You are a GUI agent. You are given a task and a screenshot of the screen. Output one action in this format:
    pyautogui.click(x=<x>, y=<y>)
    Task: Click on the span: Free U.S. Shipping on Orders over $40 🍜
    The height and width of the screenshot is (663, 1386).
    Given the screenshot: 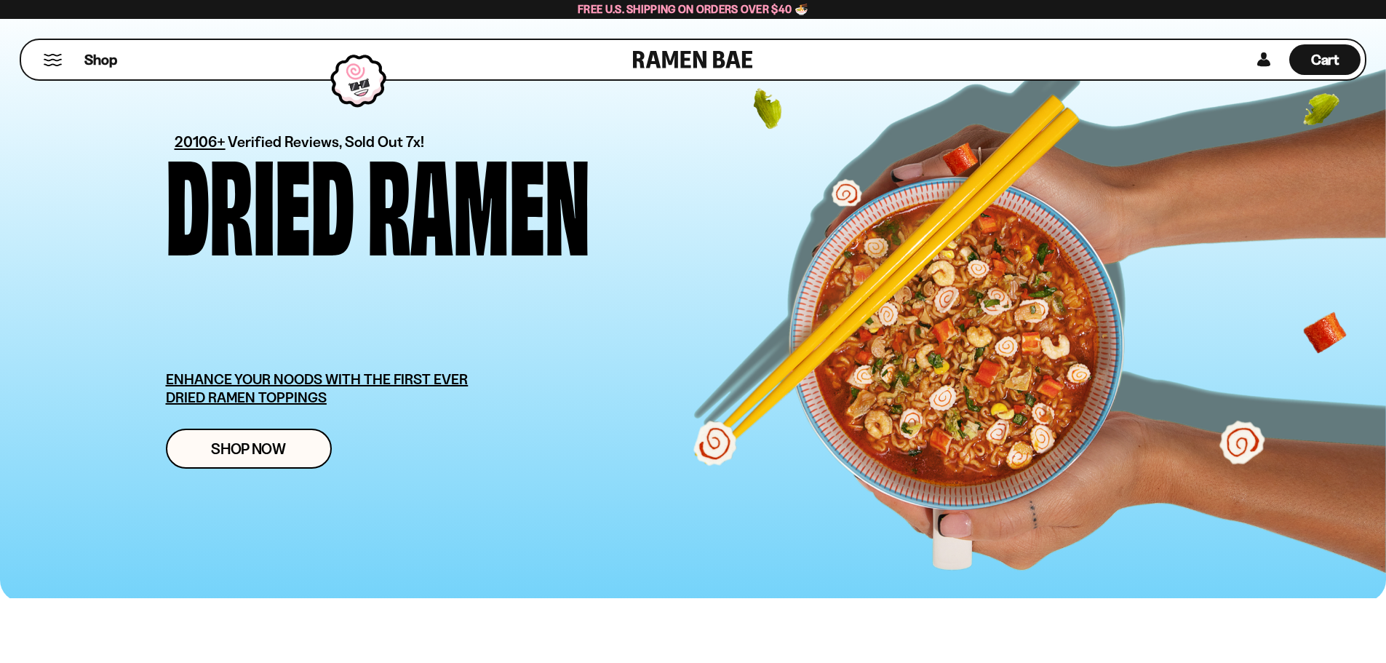 What is the action you would take?
    pyautogui.click(x=692, y=9)
    